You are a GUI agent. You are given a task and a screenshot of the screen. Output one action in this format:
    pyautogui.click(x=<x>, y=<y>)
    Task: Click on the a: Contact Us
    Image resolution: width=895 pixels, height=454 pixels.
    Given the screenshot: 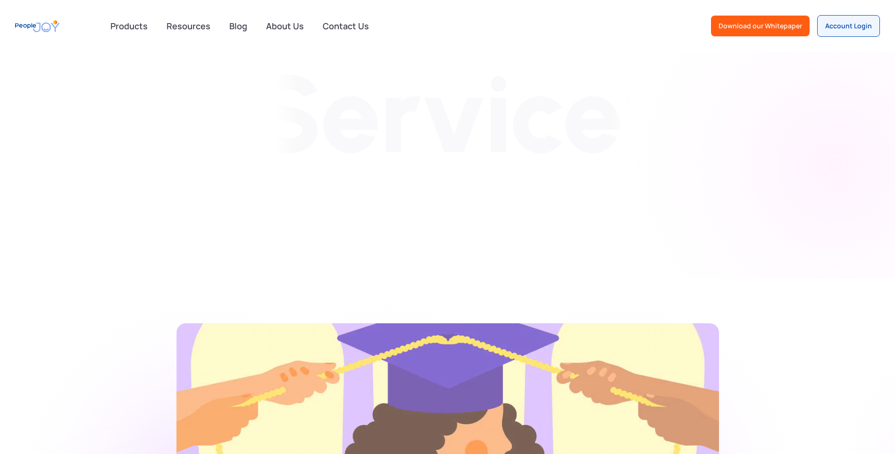 What is the action you would take?
    pyautogui.click(x=346, y=26)
    